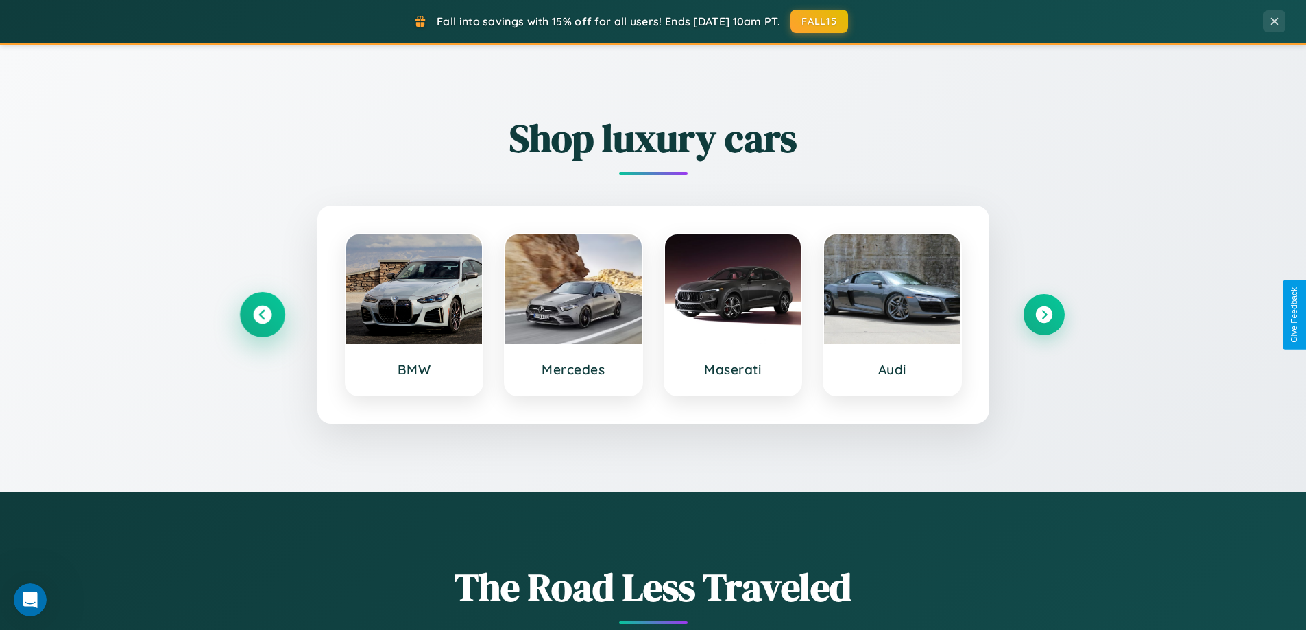 Image resolution: width=1306 pixels, height=630 pixels. Describe the element at coordinates (414, 369) in the screenshot. I see `h3: BMW` at that location.